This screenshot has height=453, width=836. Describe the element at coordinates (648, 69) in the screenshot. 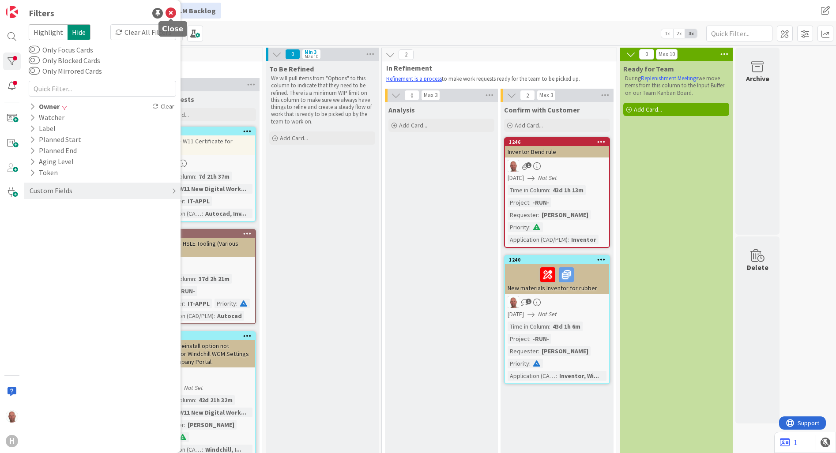

I see `span: Ready for Team` at that location.